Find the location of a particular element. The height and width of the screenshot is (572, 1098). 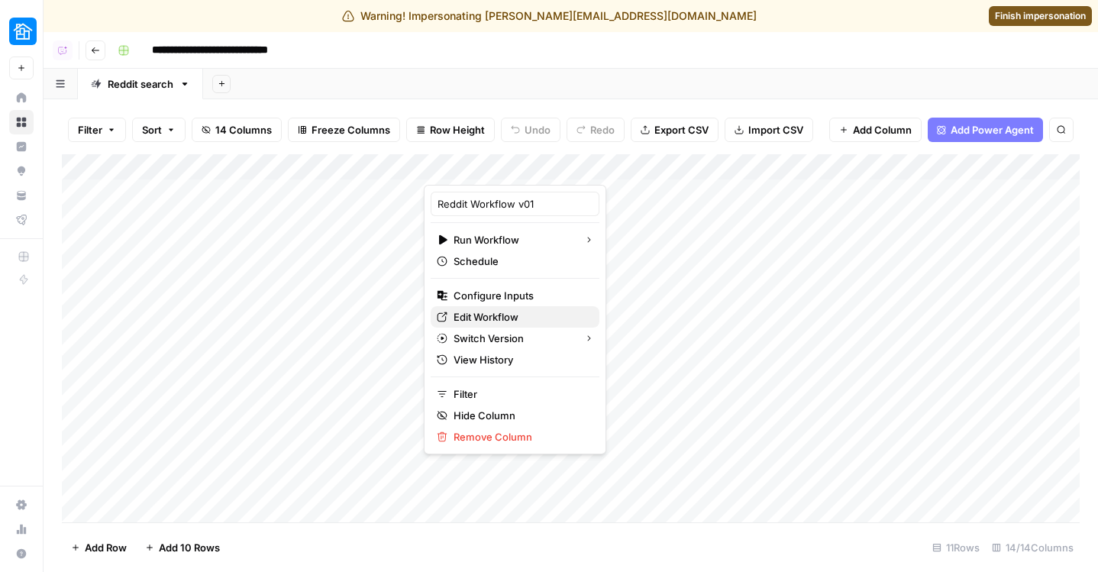

a: Usage is located at coordinates (21, 529).